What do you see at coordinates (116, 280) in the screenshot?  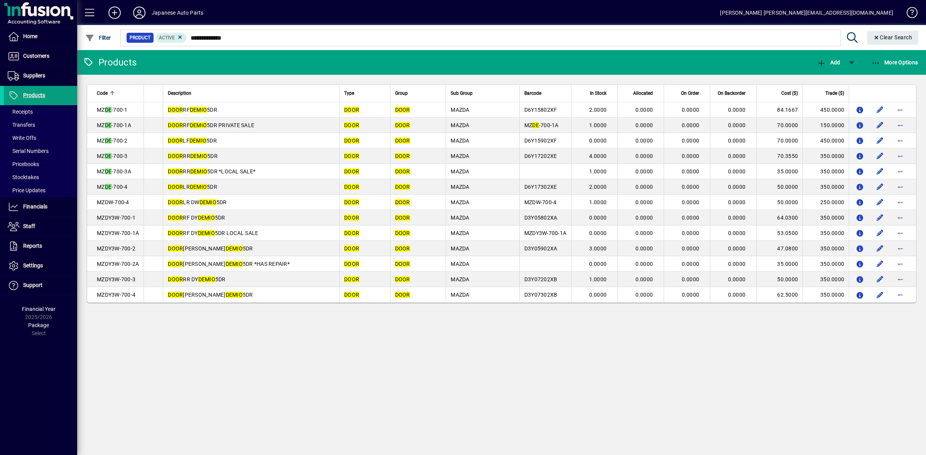 I see `span: MZDY3W-700-3` at bounding box center [116, 280].